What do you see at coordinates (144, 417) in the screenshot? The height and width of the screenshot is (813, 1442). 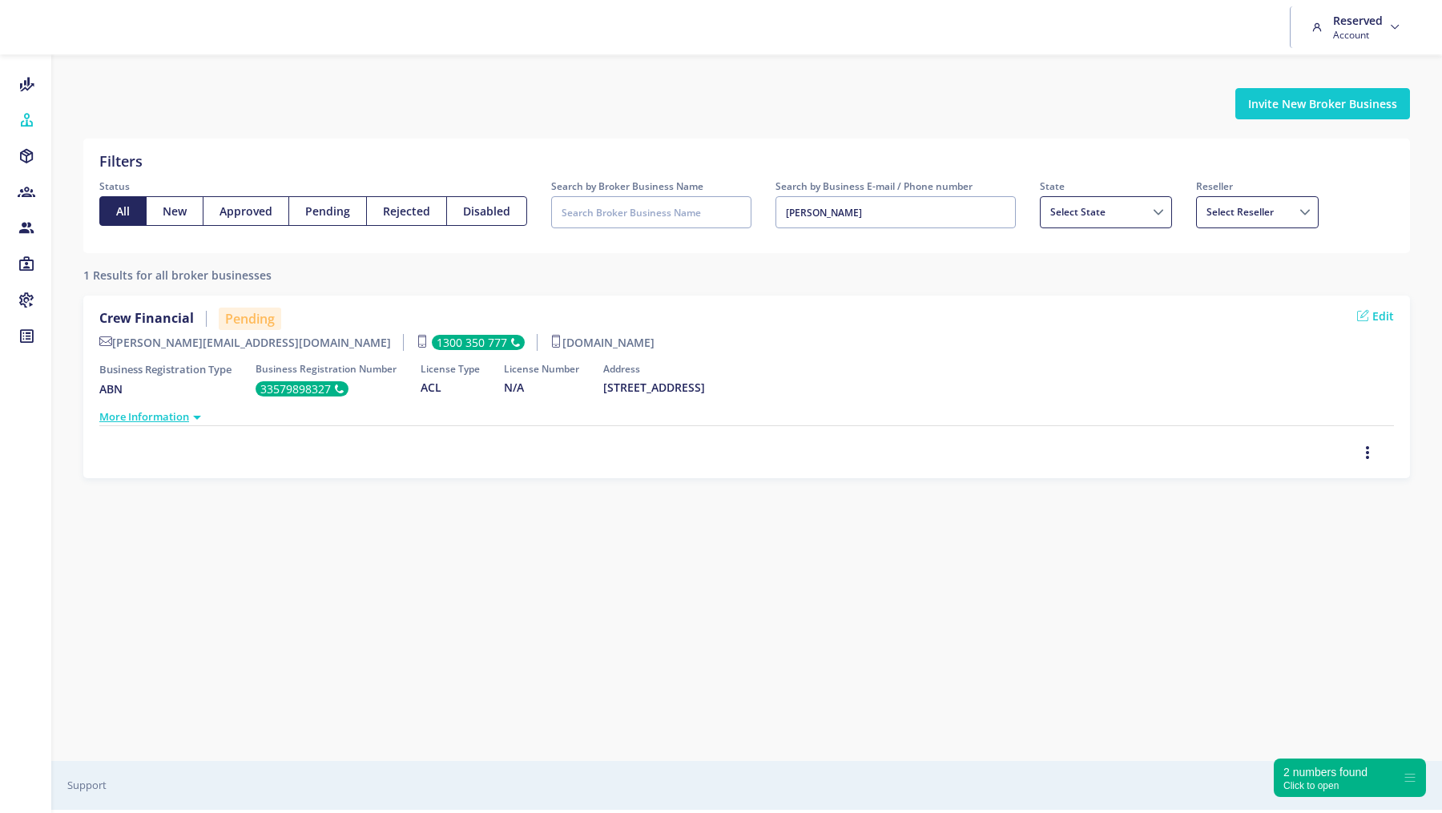 I see `a: More Information` at bounding box center [144, 417].